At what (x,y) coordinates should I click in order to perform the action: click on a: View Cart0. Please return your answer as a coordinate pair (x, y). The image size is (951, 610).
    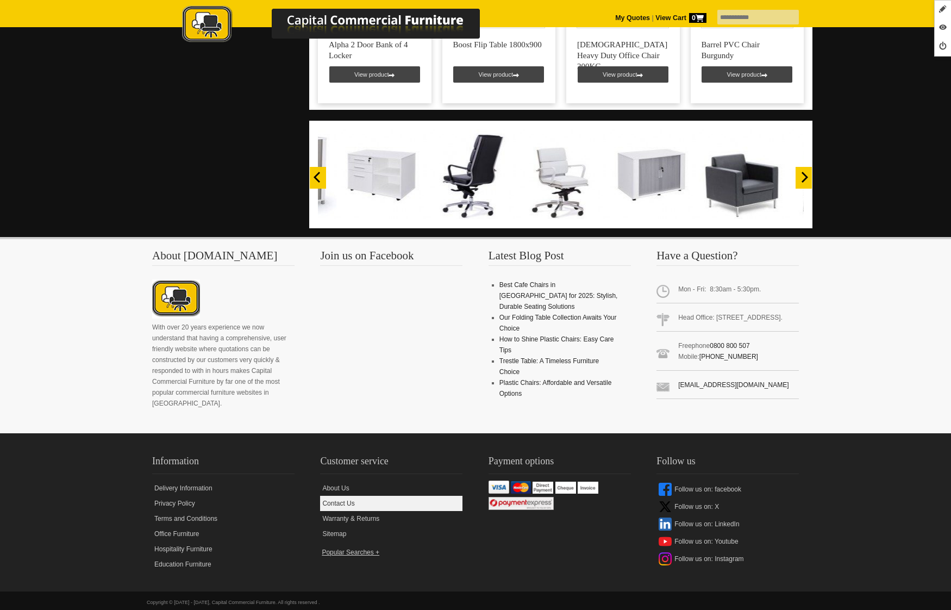
    Looking at the image, I should click on (680, 18).